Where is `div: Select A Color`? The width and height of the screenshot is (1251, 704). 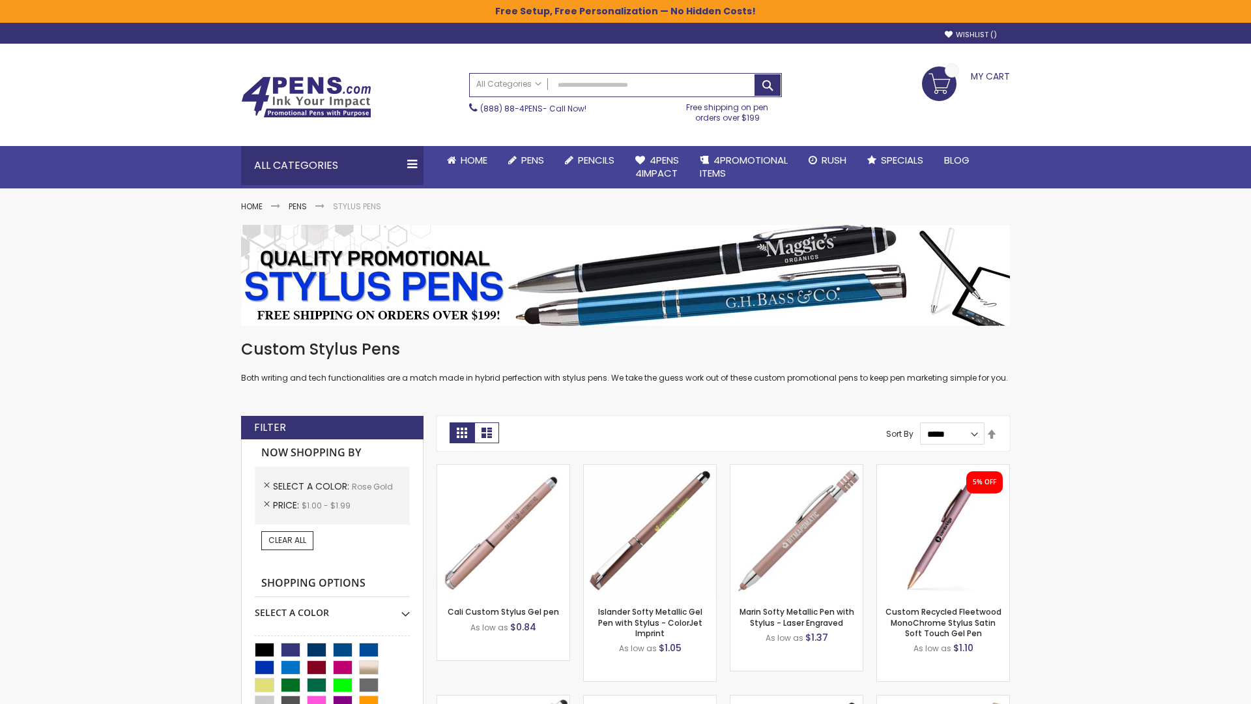
div: Select A Color is located at coordinates (332, 608).